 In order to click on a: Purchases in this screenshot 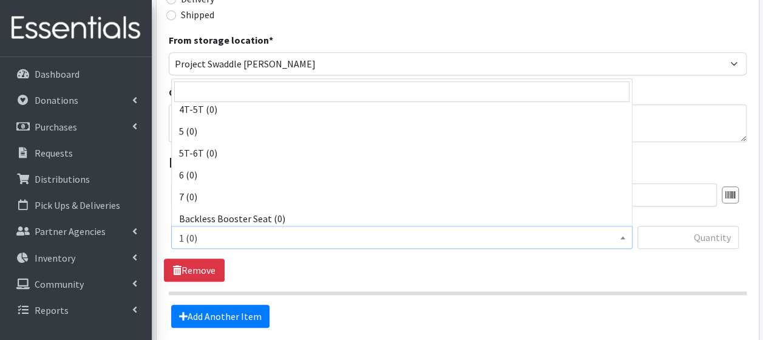, I will do `click(76, 127)`.